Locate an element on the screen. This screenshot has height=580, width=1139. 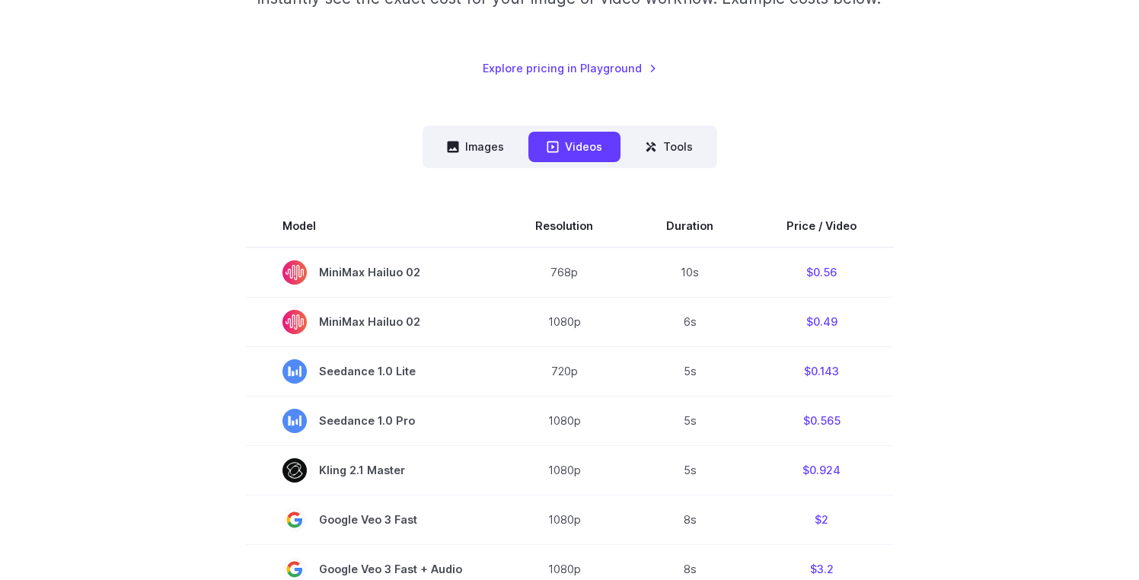
td: $0.56 is located at coordinates (822, 273).